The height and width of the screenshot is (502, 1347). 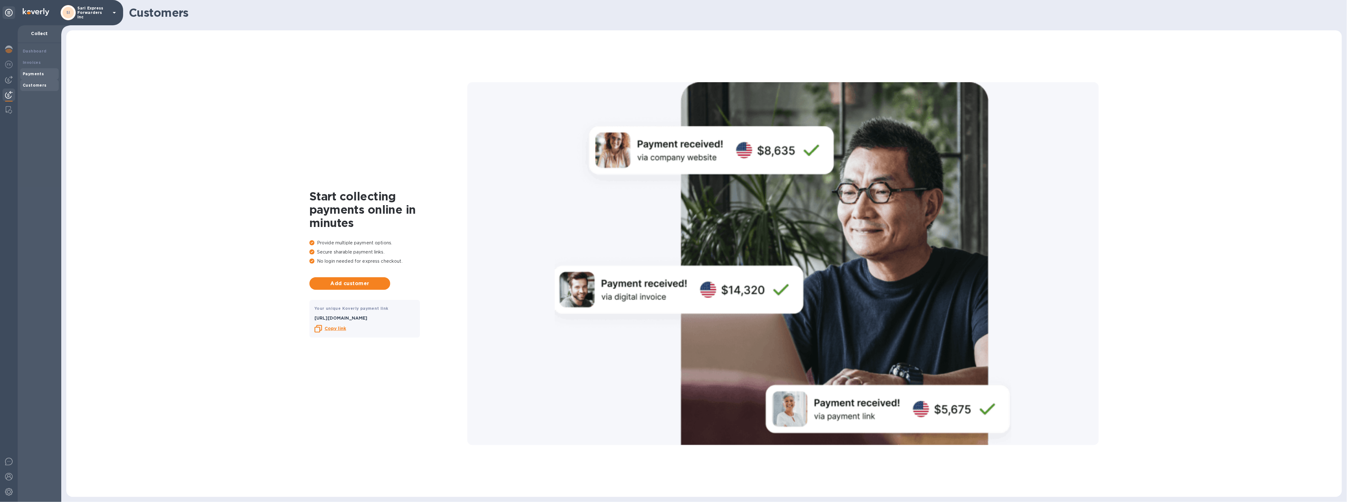 What do you see at coordinates (352, 308) in the screenshot?
I see `b: Your unique Koverly payment link` at bounding box center [352, 308].